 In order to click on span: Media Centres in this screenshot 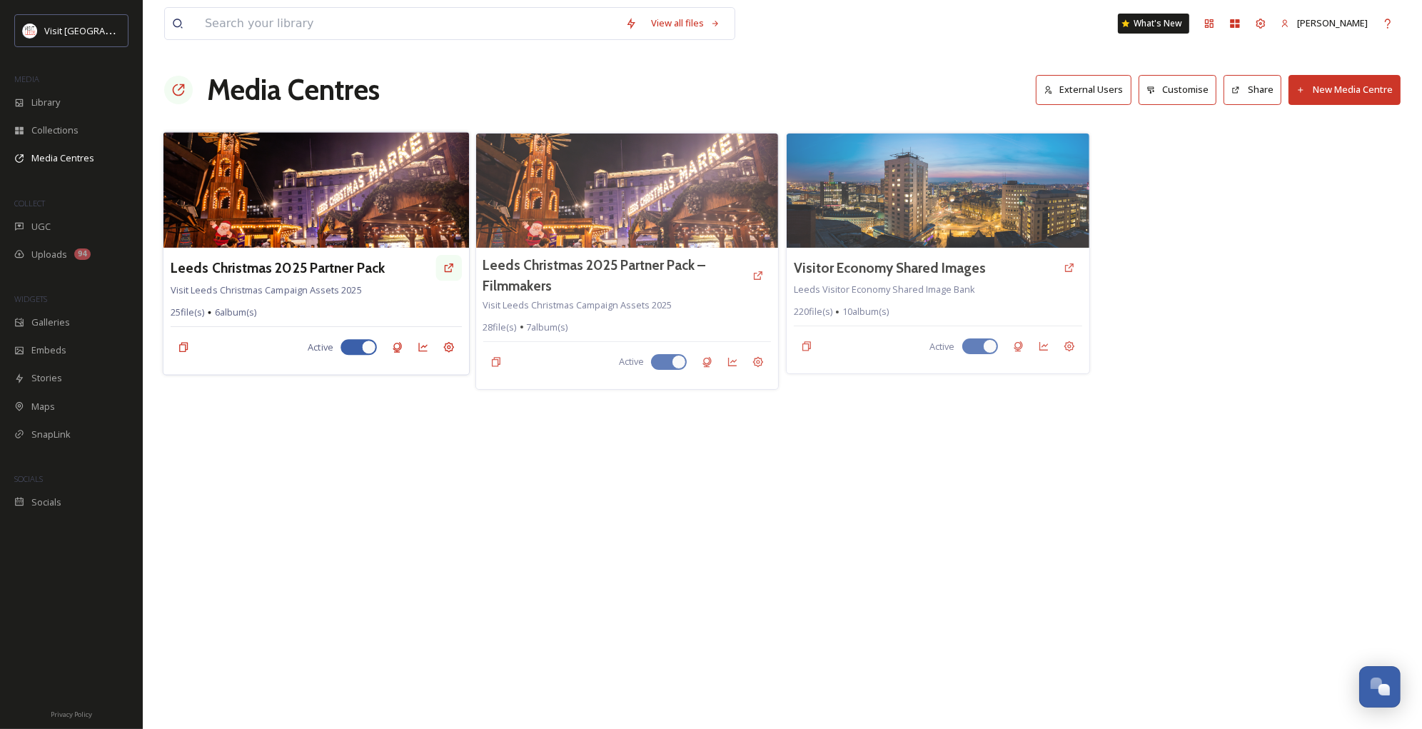, I will do `click(63, 158)`.